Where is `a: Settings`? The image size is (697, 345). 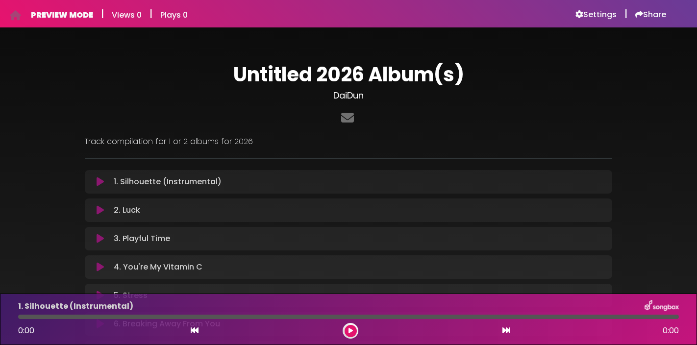 a: Settings is located at coordinates (596, 15).